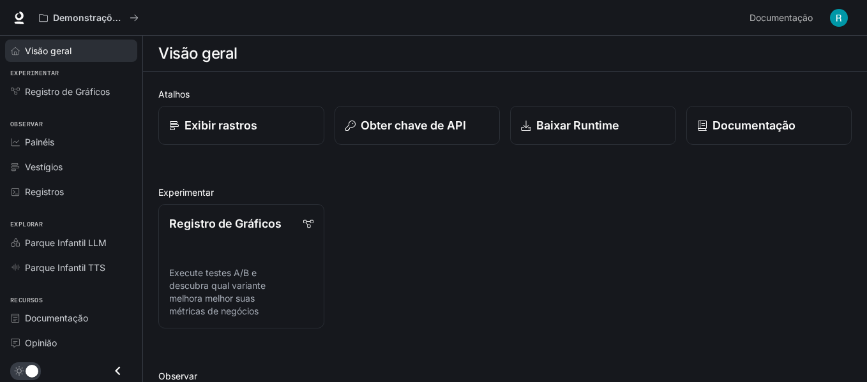  I want to click on font: Obter chave de API, so click(413, 125).